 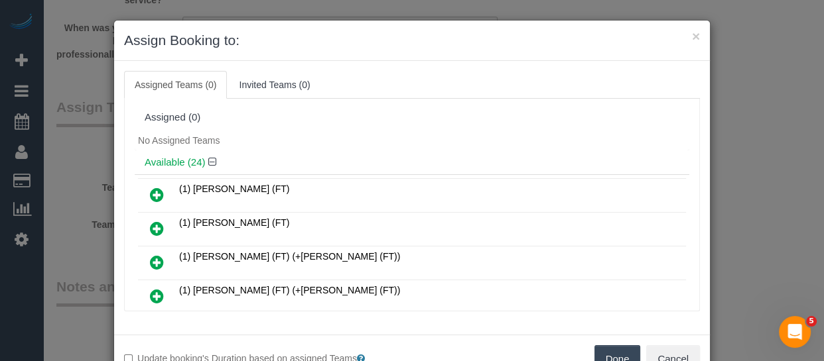 What do you see at coordinates (811, 322) in the screenshot?
I see `span: 5` at bounding box center [811, 322].